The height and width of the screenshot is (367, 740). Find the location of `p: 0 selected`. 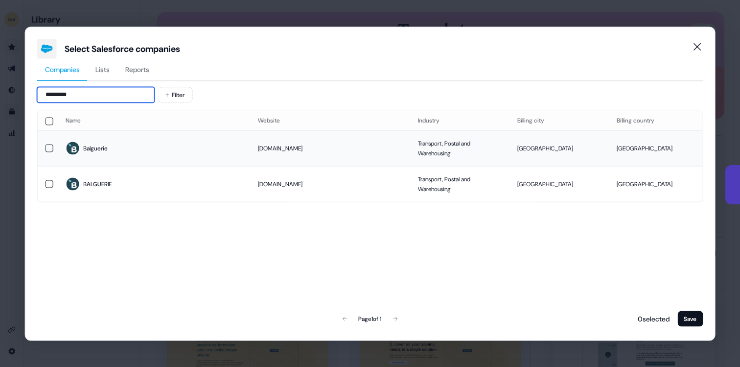

p: 0 selected is located at coordinates (652, 318).